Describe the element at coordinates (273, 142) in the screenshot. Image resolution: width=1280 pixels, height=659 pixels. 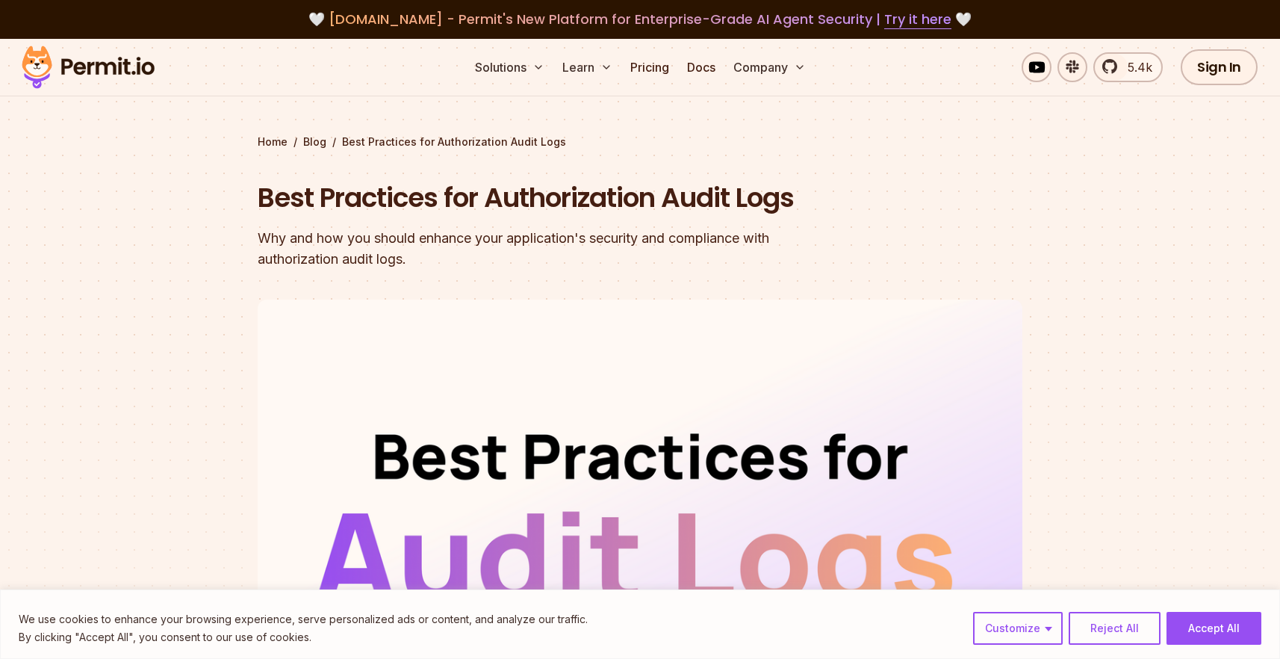
I see `a: Home` at that location.